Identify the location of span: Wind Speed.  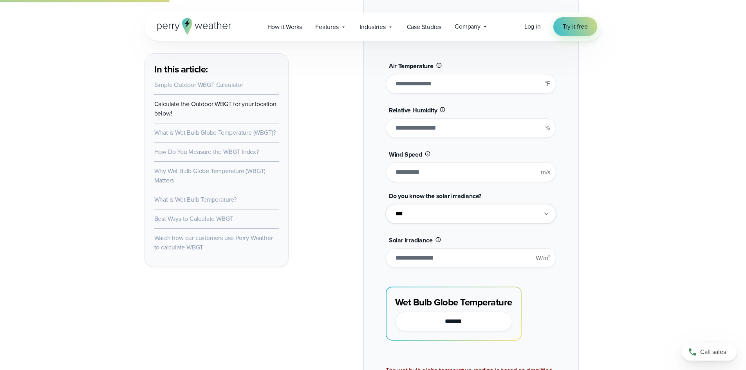
(405, 154).